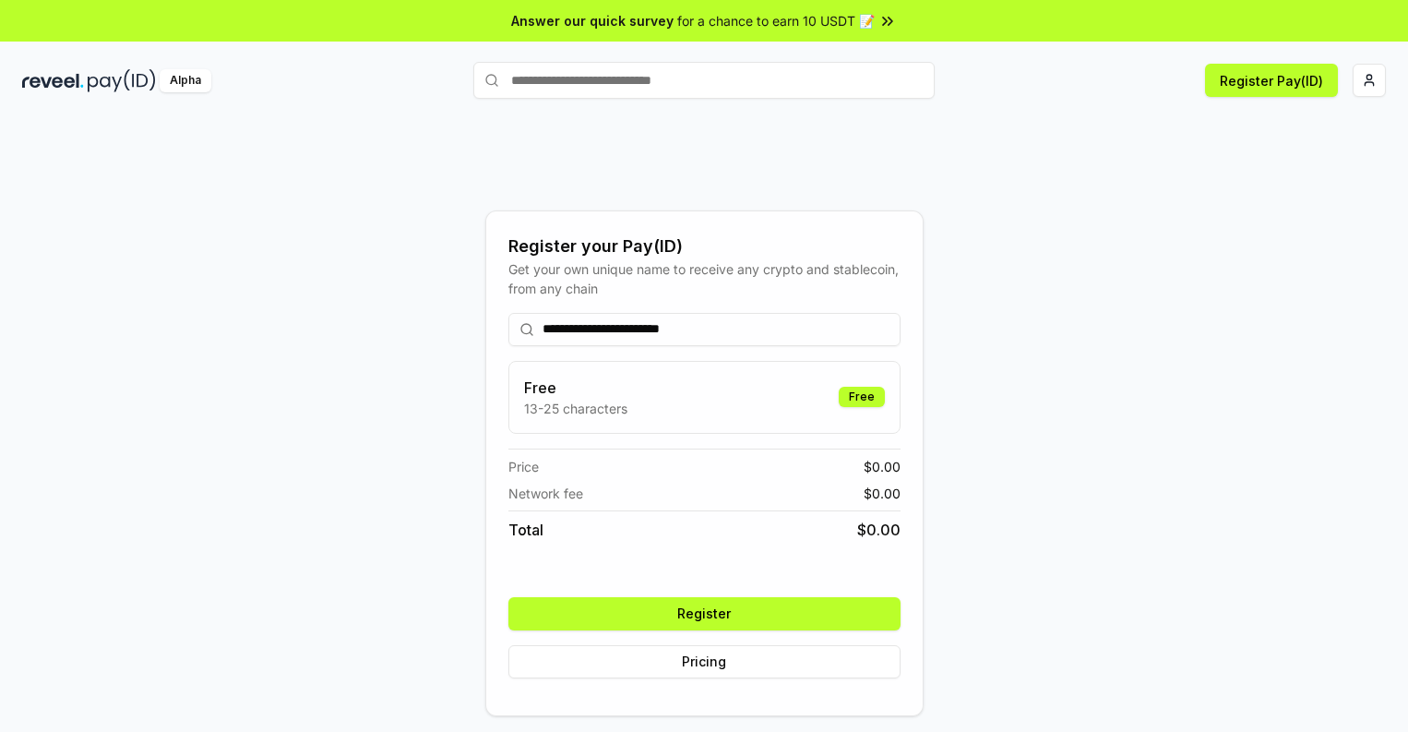  Describe the element at coordinates (1271, 80) in the screenshot. I see `button: Register Pay(ID)` at that location.